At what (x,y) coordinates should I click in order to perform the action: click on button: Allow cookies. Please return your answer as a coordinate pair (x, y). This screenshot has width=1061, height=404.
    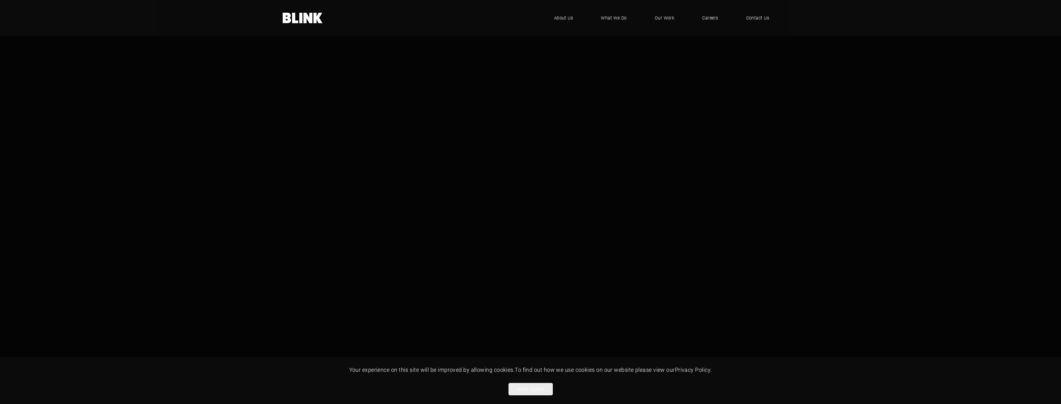
    Looking at the image, I should click on (530, 389).